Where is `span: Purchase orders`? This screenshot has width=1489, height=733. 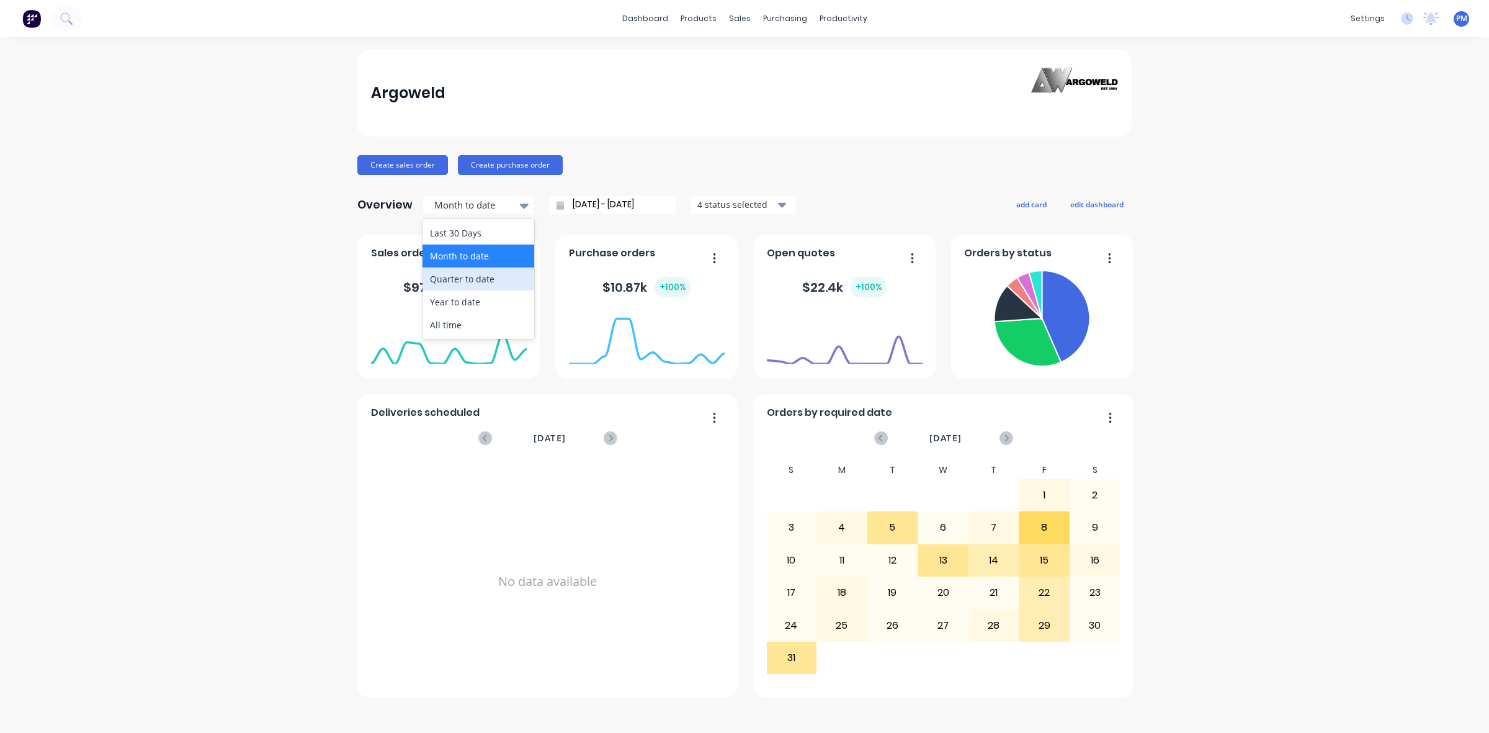
span: Purchase orders is located at coordinates (612, 253).